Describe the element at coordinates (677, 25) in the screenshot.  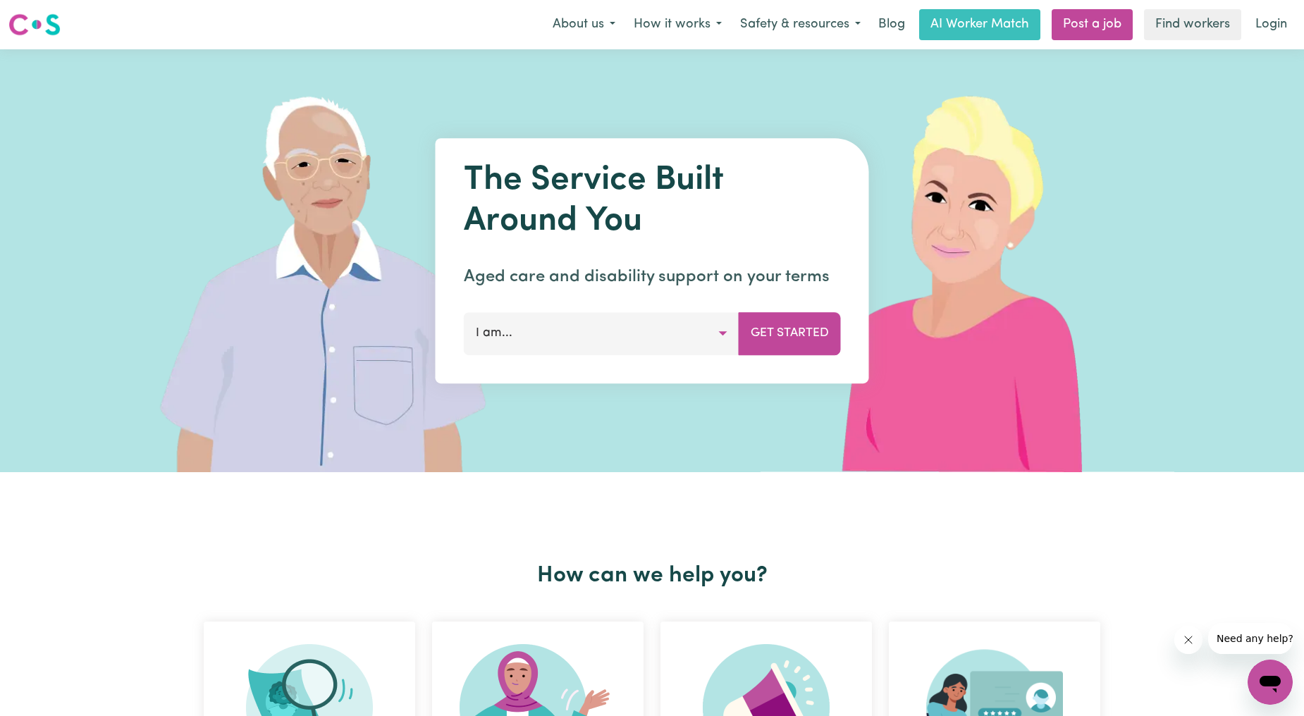
I see `button: How it works` at that location.